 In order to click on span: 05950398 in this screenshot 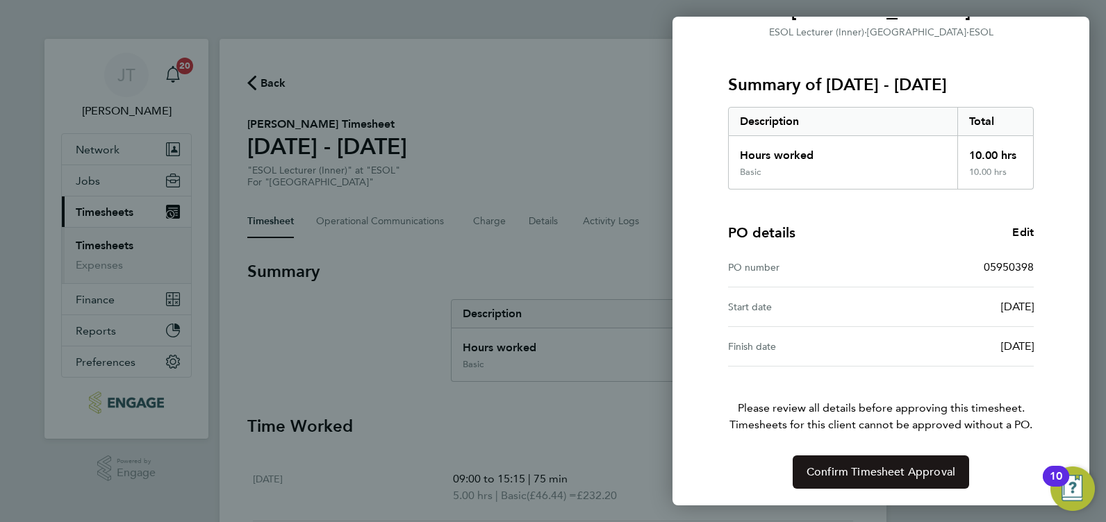, I will do `click(1008, 267)`.